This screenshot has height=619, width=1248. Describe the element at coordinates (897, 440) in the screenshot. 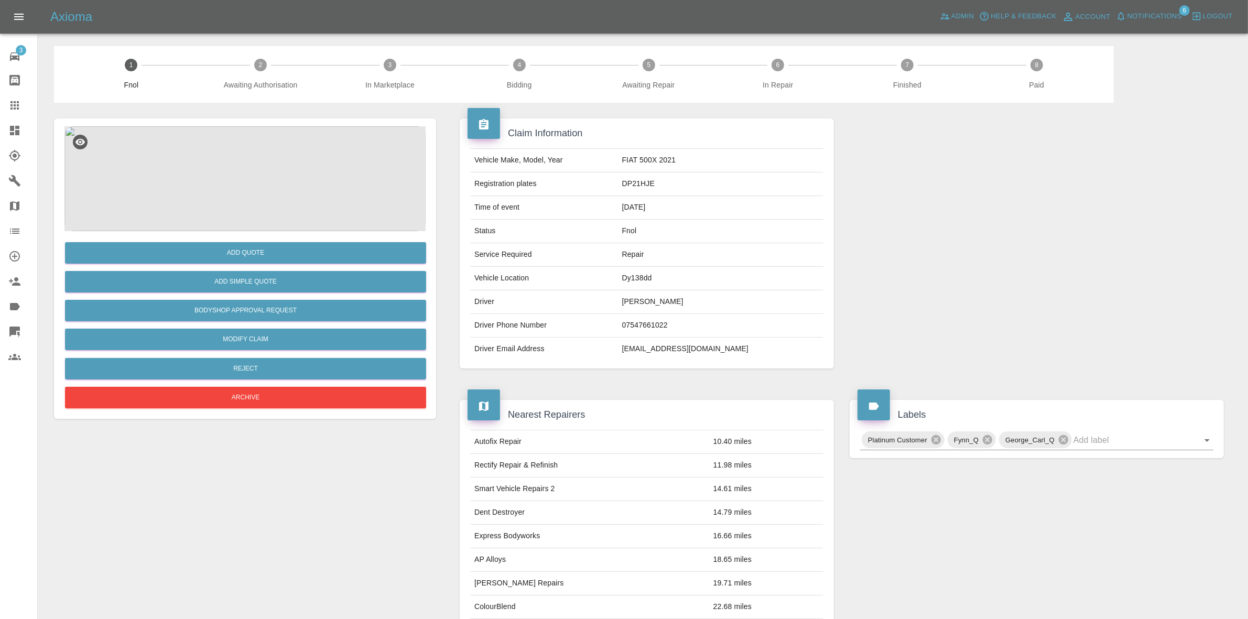

I see `span: Platinum Customer` at that location.